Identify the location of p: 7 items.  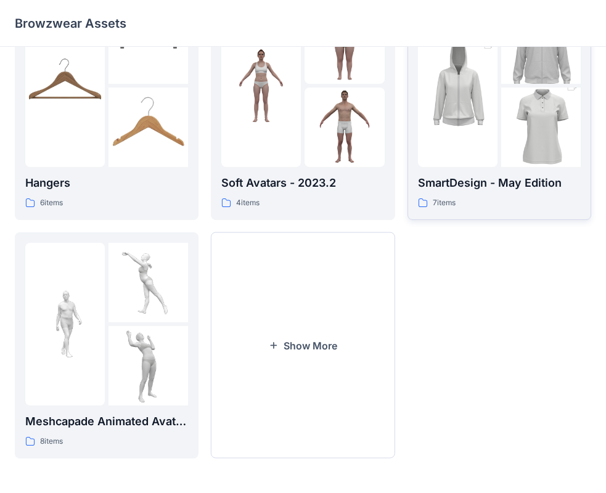
(444, 203).